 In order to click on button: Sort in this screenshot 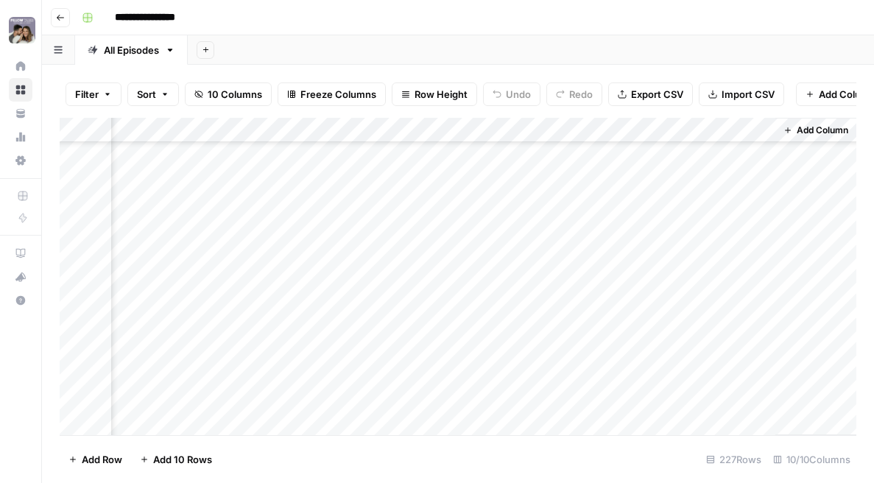, I will do `click(153, 94)`.